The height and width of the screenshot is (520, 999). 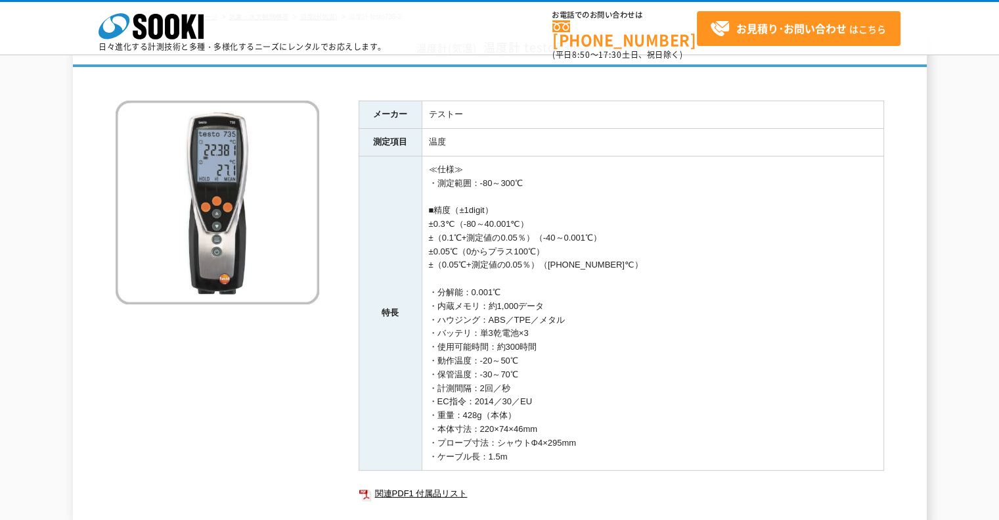 I want to click on span: (平日 ～ 土日、祝日除く), so click(x=617, y=55).